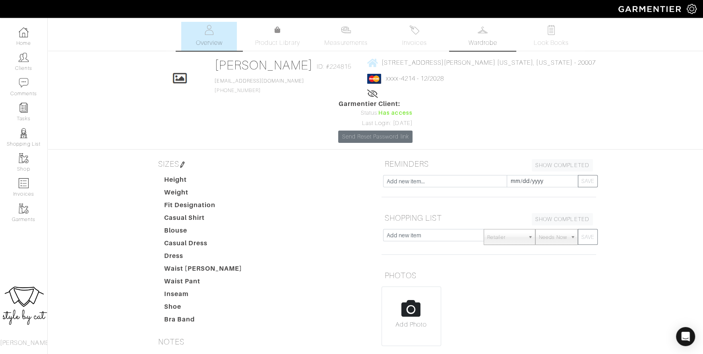 The width and height of the screenshot is (703, 354). What do you see at coordinates (203, 283) in the screenshot?
I see `dt: Waist Pant` at bounding box center [203, 283].